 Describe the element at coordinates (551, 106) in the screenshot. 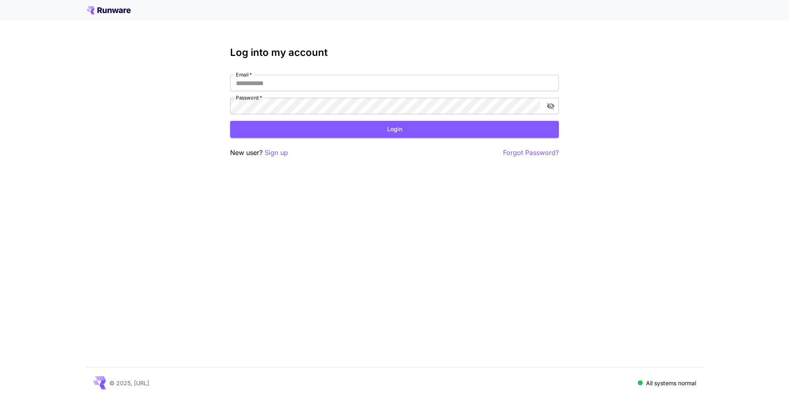

I see `button: toggle password visibility` at that location.